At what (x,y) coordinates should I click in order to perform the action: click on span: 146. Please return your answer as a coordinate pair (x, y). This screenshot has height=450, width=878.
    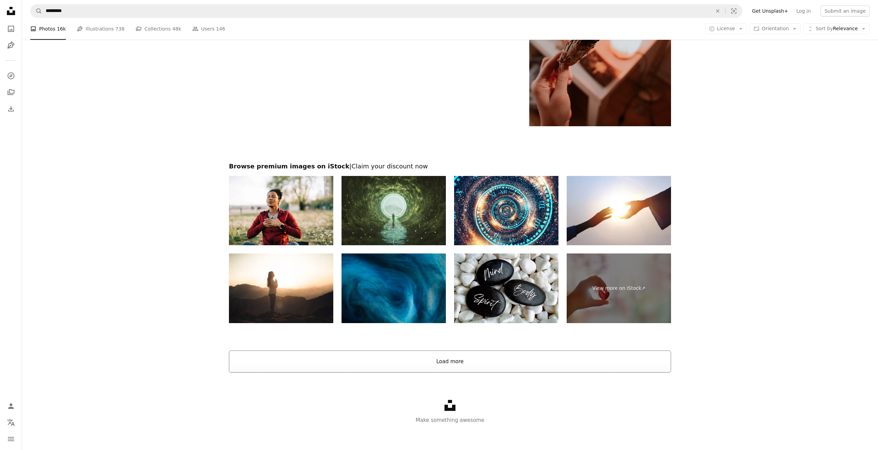
    Looking at the image, I should click on (220, 29).